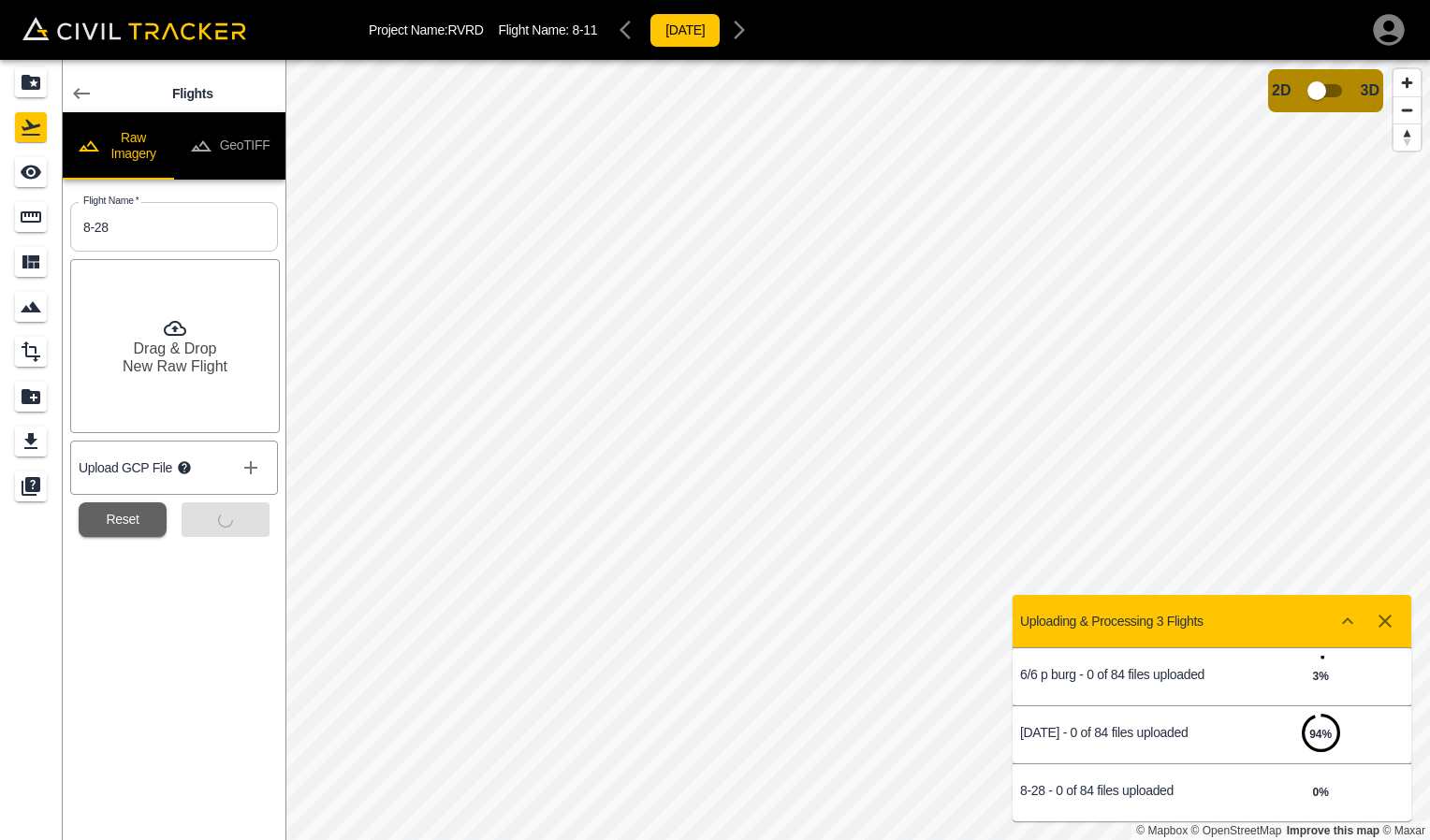 Image resolution: width=1430 pixels, height=840 pixels. What do you see at coordinates (1320, 792) in the screenshot?
I see `strong: 0 %` at bounding box center [1320, 792].